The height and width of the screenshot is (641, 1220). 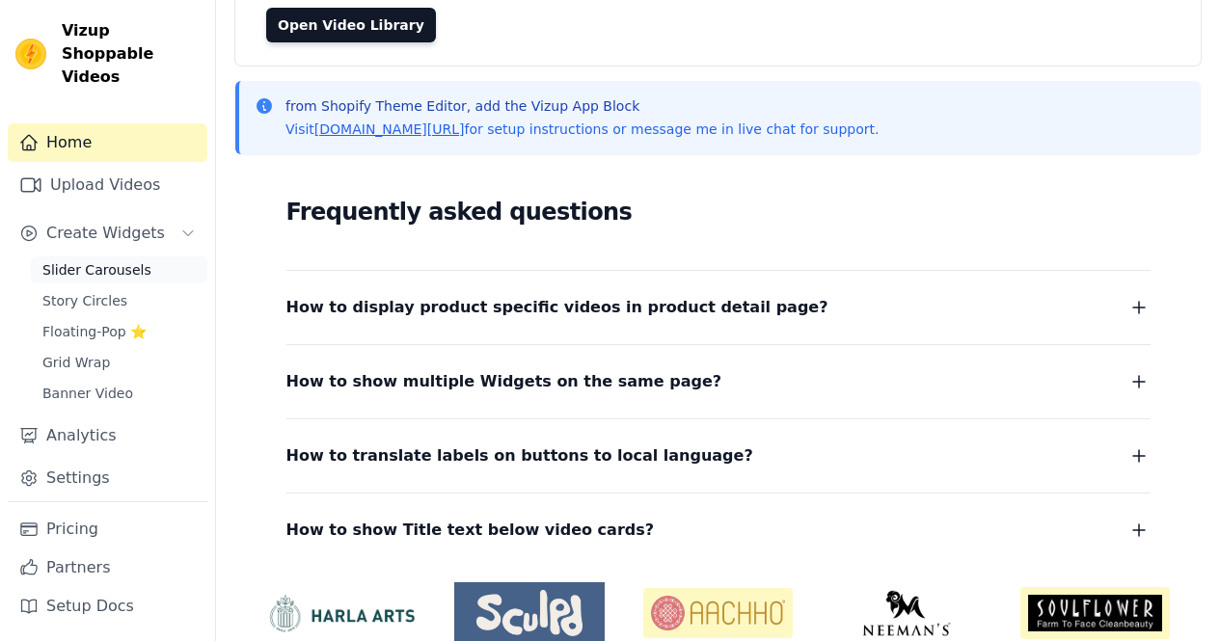 I want to click on a: Analytics, so click(x=107, y=436).